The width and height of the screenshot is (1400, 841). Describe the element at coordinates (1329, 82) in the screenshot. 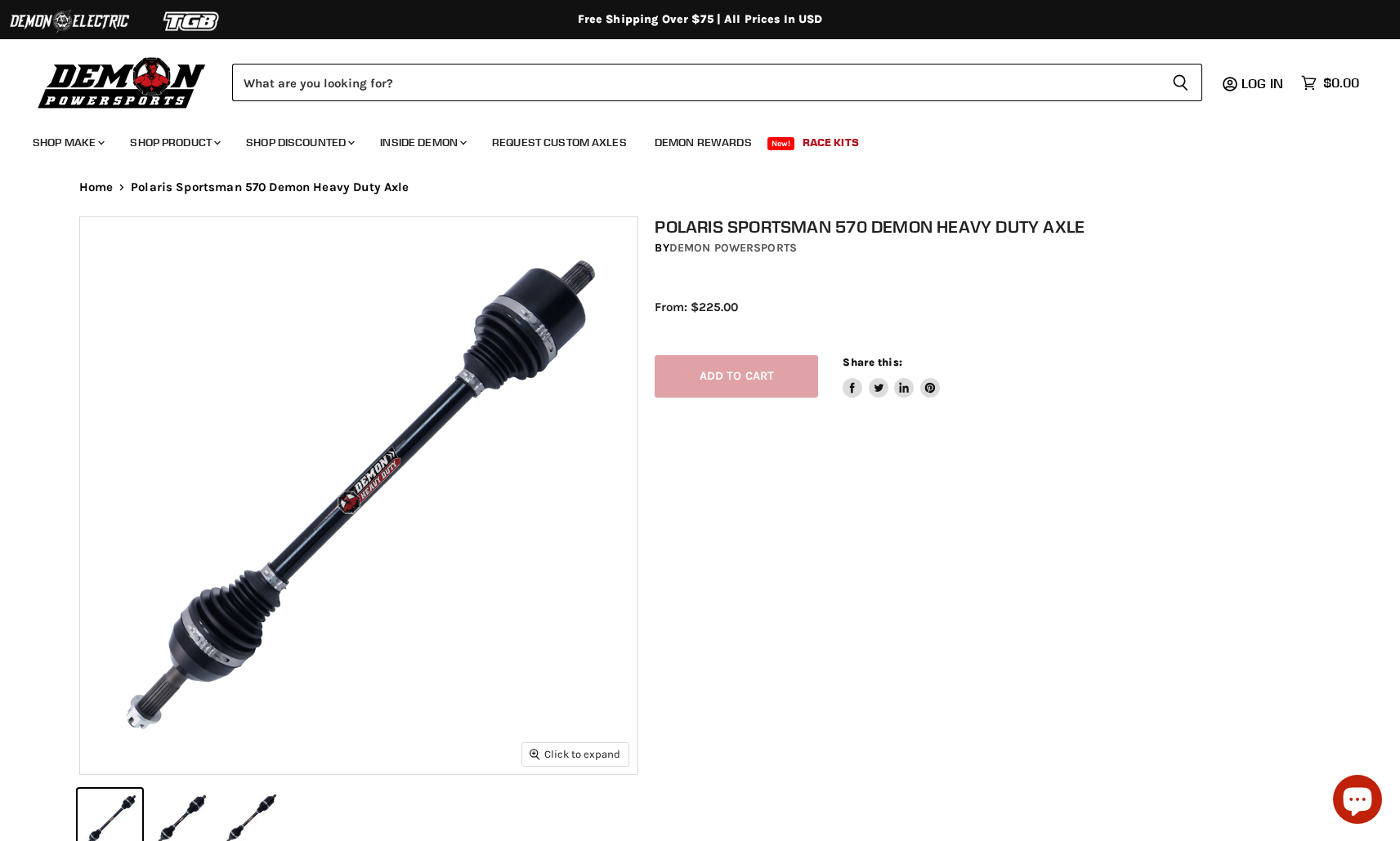

I see `a: $0.00` at that location.